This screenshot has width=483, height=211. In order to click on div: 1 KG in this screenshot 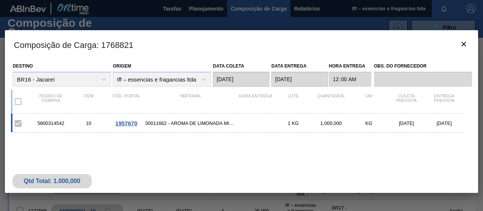, I will do `click(293, 123)`.